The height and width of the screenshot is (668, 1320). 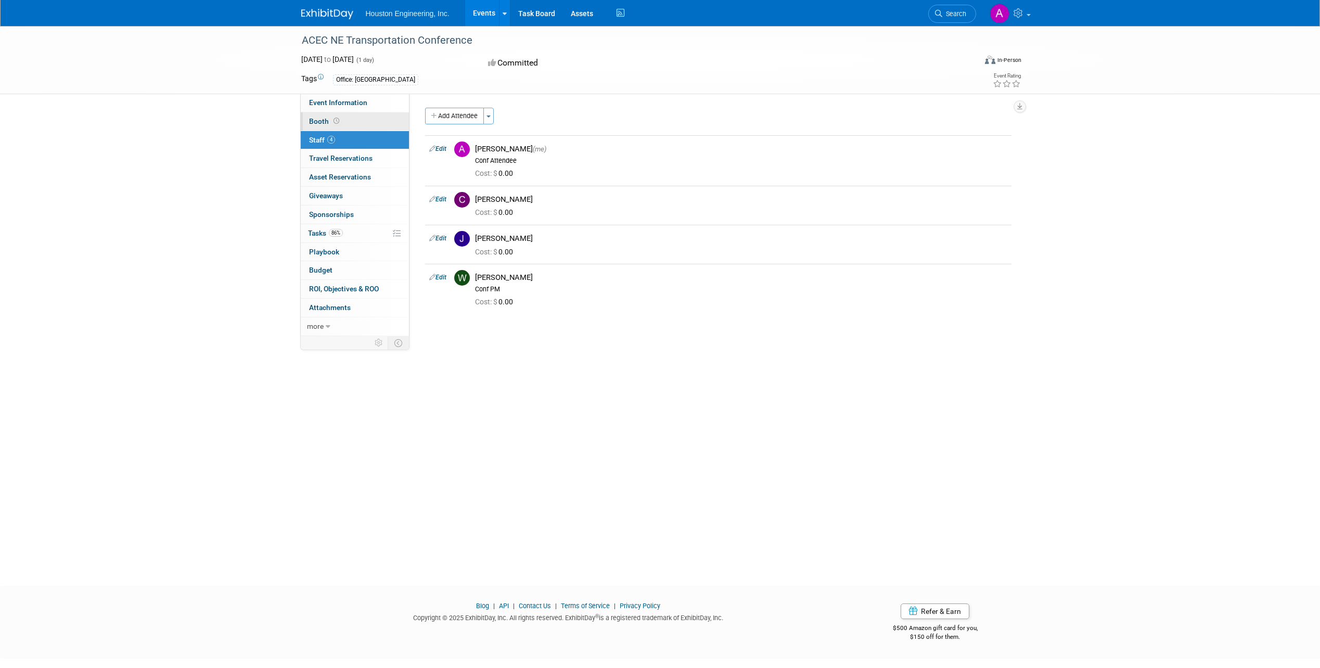 What do you see at coordinates (935, 629) in the screenshot?
I see `div: $500 Amazon gift card for you,` at bounding box center [935, 629].